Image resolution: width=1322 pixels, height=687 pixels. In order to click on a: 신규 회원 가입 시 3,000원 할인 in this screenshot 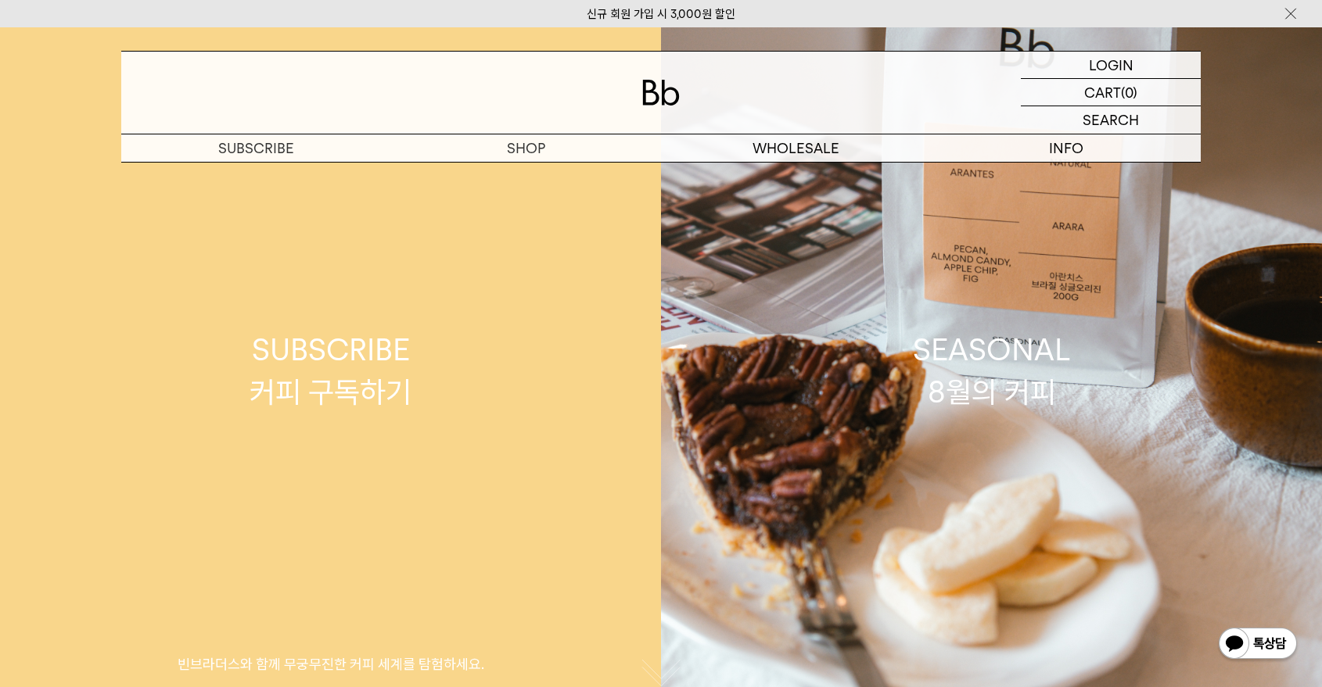, I will do `click(661, 14)`.